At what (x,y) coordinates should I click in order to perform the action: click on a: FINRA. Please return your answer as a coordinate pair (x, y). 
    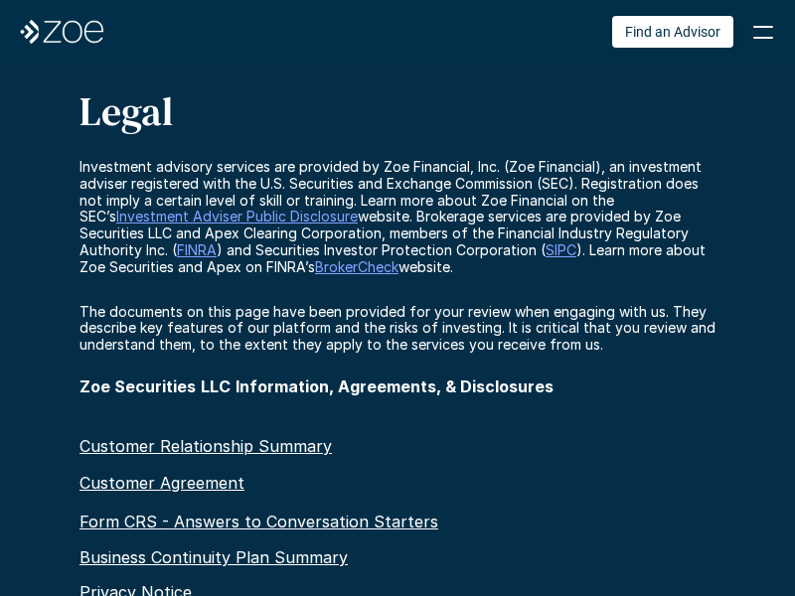
    Looking at the image, I should click on (197, 249).